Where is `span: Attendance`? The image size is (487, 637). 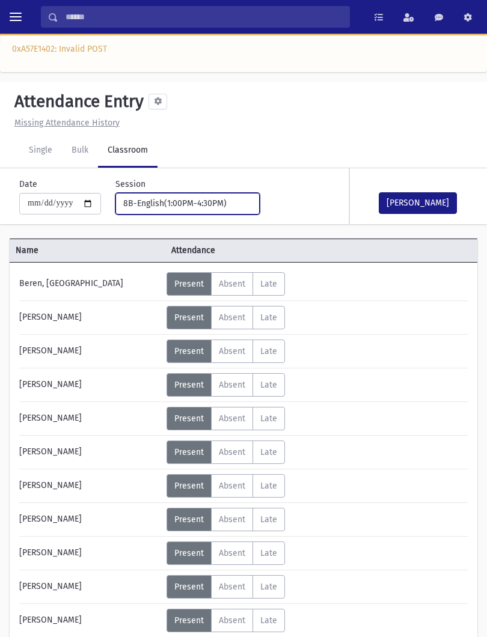
span: Attendance is located at coordinates (302, 250).